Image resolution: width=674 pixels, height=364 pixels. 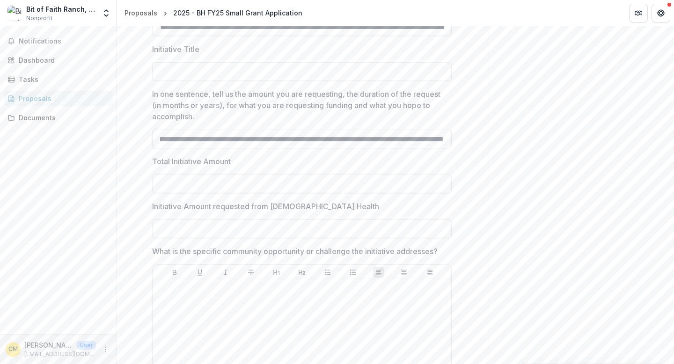 What do you see at coordinates (302, 272) in the screenshot?
I see `button: Heading 2` at bounding box center [302, 272].